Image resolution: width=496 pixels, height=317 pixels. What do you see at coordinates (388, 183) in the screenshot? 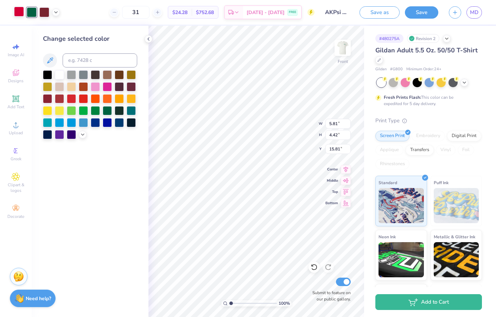
I see `span: Standard` at bounding box center [388, 183].